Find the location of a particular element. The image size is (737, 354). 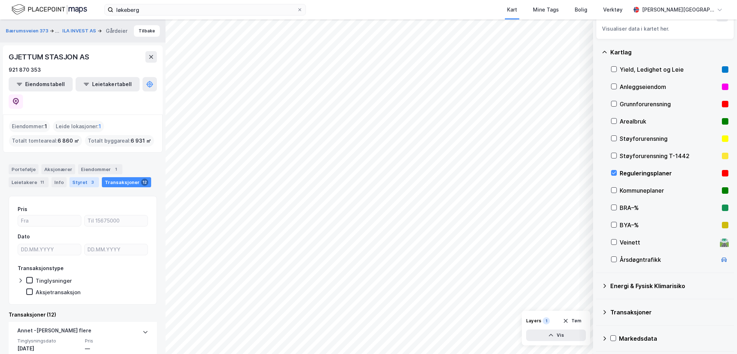

div: GJETTUM STASJON AS is located at coordinates (49, 57).